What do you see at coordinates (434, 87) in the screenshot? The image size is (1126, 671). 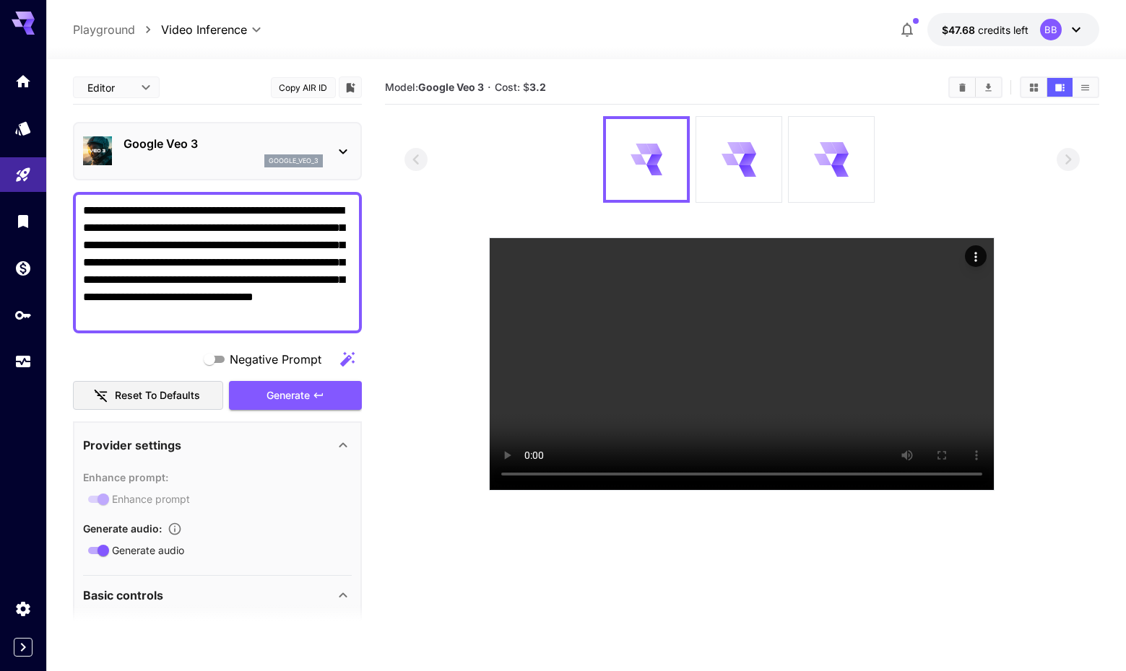 I see `span: Model:` at bounding box center [434, 87].